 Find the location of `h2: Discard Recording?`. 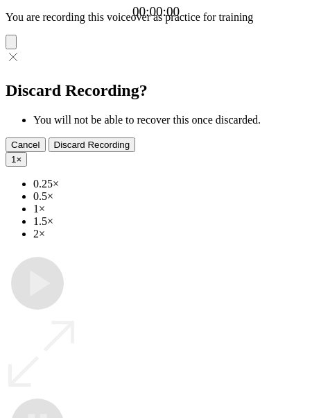

h2: Discard Recording? is located at coordinates (156, 90).